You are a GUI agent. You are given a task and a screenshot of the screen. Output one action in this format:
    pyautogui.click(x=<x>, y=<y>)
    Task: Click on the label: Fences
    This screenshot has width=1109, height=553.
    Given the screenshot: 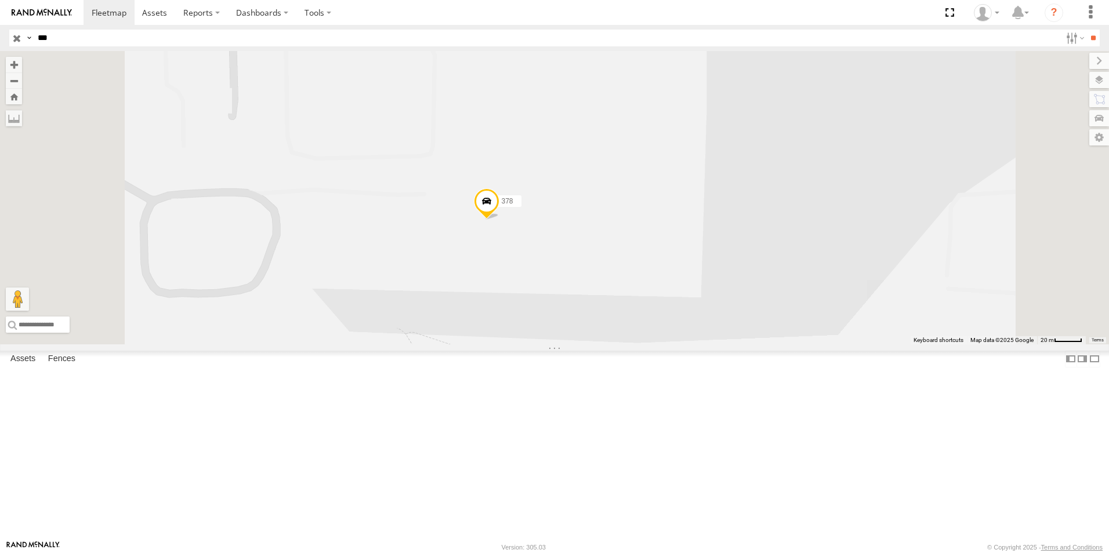 What is the action you would take?
    pyautogui.click(x=61, y=359)
    